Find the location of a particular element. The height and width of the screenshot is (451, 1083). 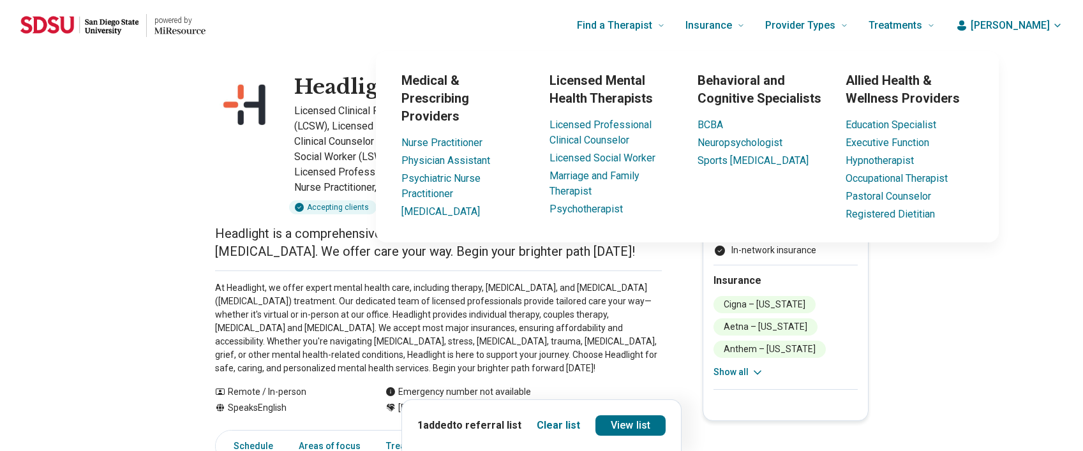

a: Licensed Professional Clinical Counselor is located at coordinates (600, 132).